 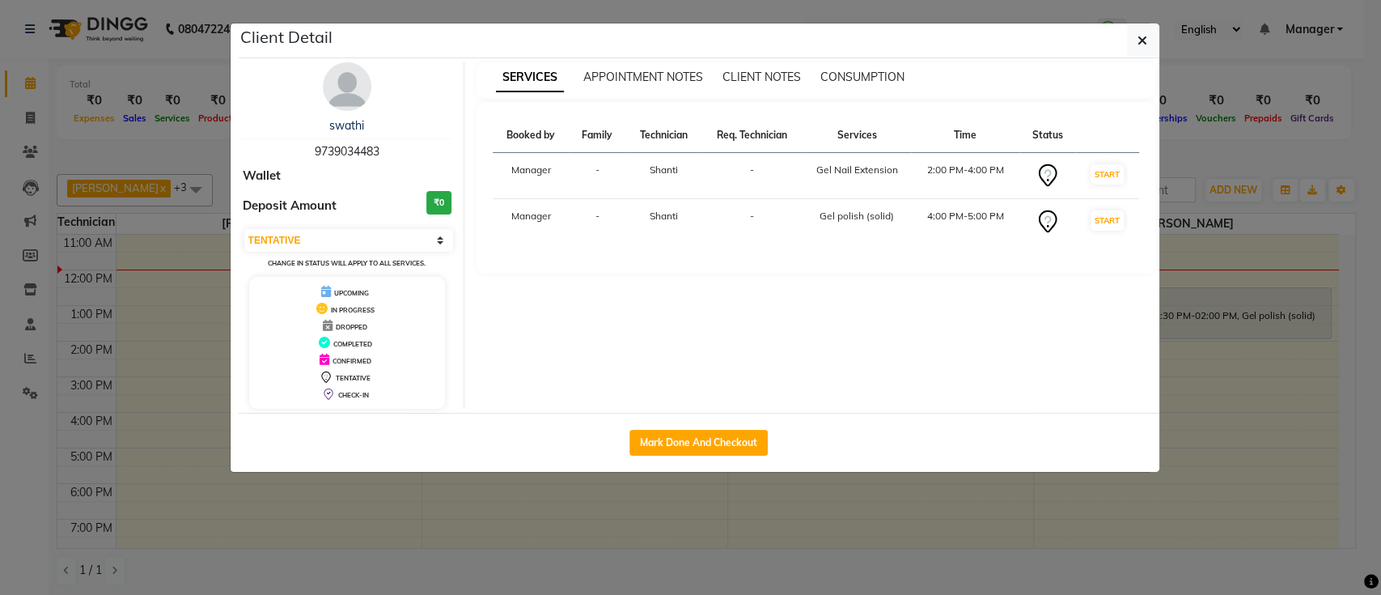 What do you see at coordinates (752, 135) in the screenshot?
I see `th: Req. Technician` at bounding box center [752, 135].